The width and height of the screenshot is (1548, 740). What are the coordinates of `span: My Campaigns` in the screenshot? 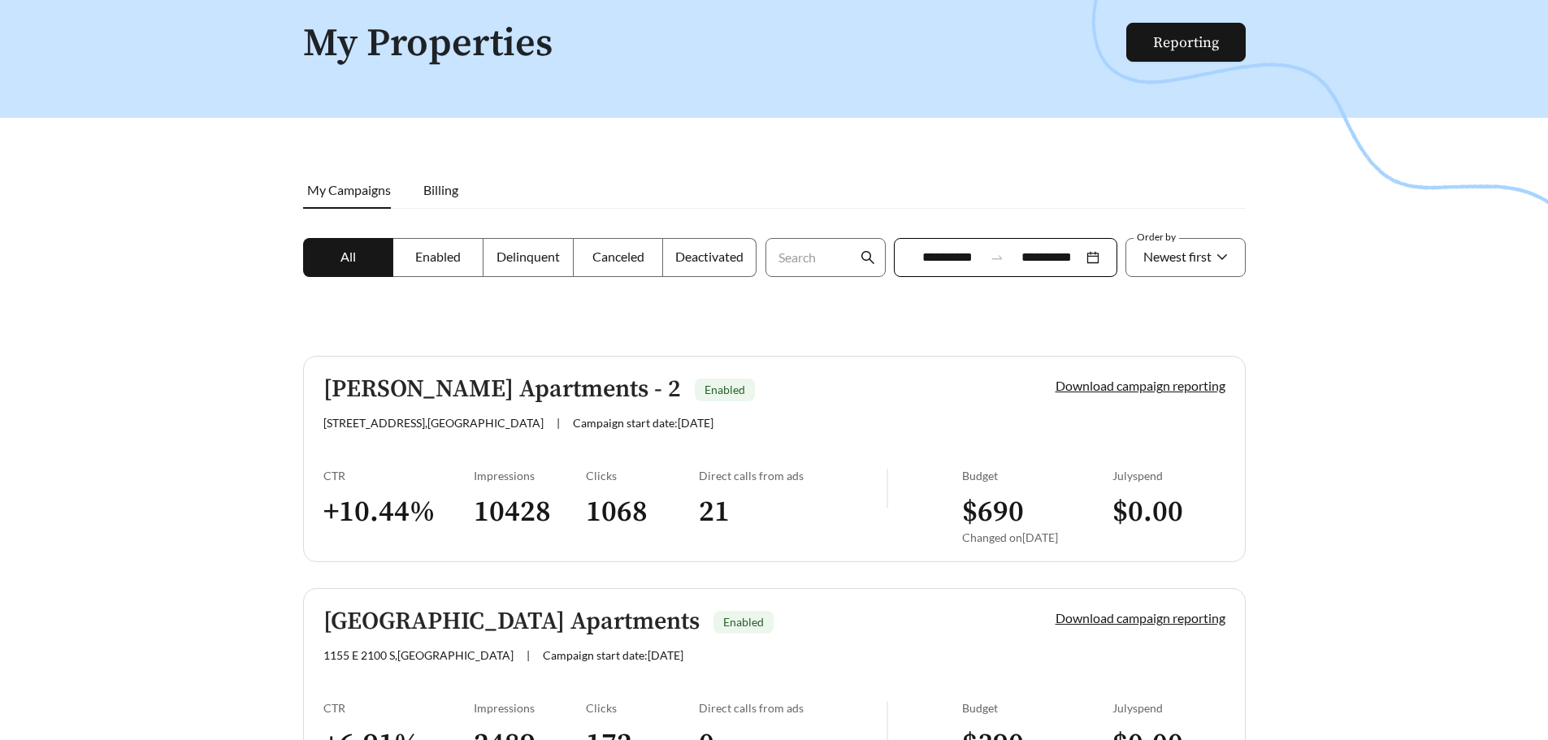 It's located at (349, 189).